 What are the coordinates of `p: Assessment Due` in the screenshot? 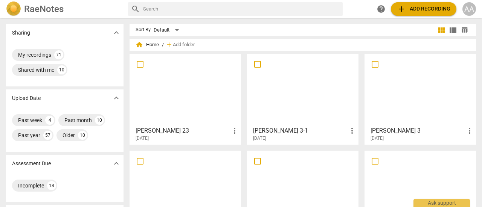 It's located at (31, 164).